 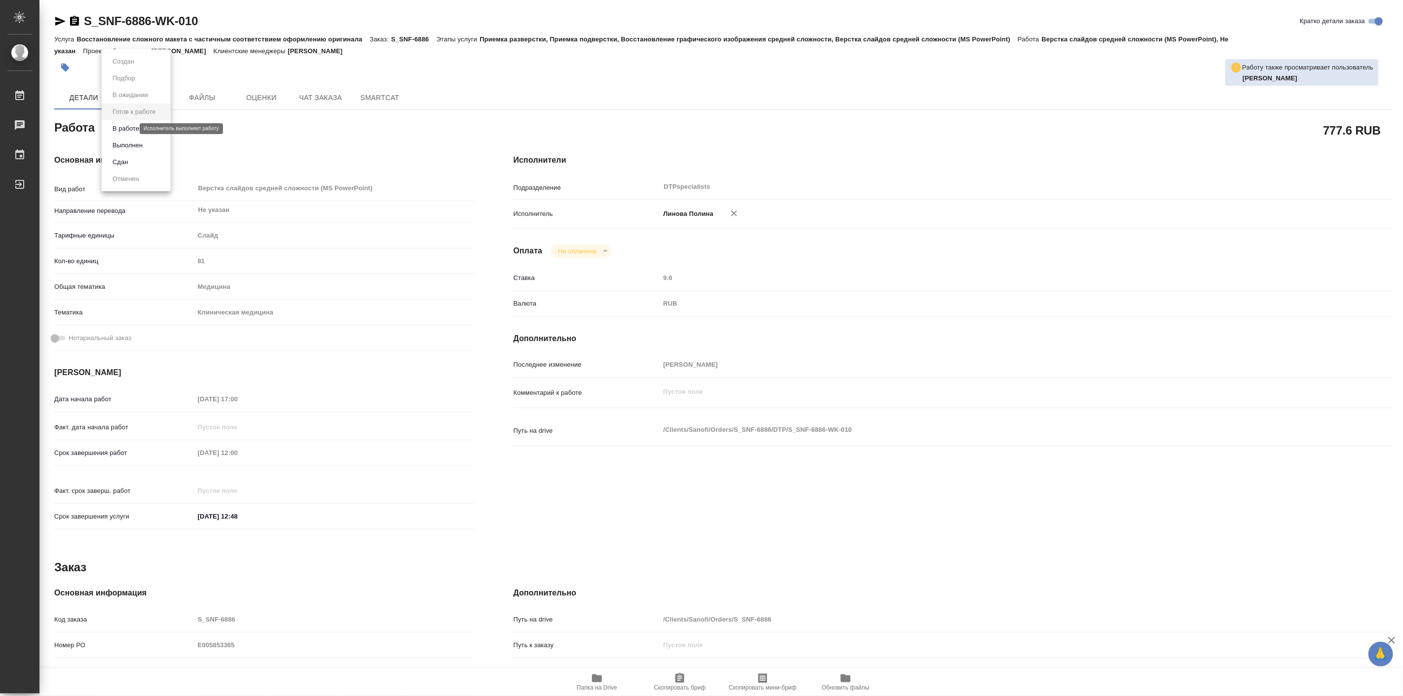 I want to click on button: Готов к работе, so click(x=134, y=112).